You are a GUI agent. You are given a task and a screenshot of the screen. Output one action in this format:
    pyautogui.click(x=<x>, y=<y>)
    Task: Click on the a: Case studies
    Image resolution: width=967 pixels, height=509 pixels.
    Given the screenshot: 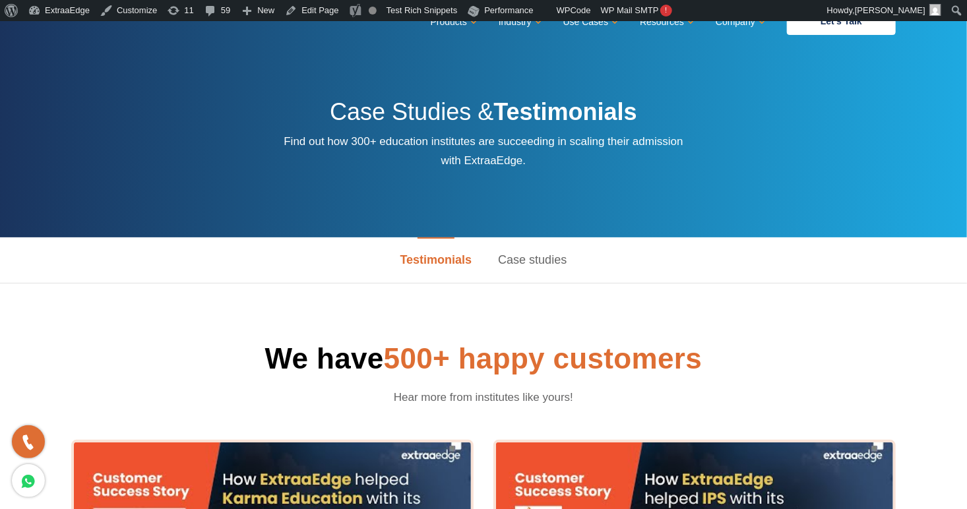 What is the action you would take?
    pyautogui.click(x=532, y=260)
    